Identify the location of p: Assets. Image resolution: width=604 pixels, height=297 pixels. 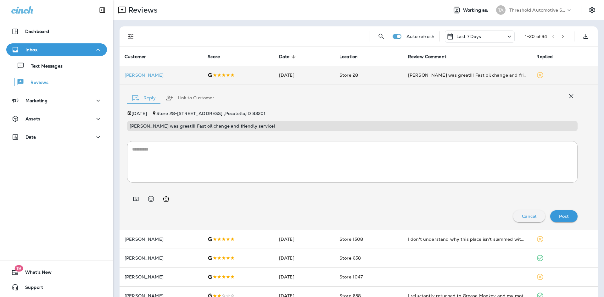
(33, 119).